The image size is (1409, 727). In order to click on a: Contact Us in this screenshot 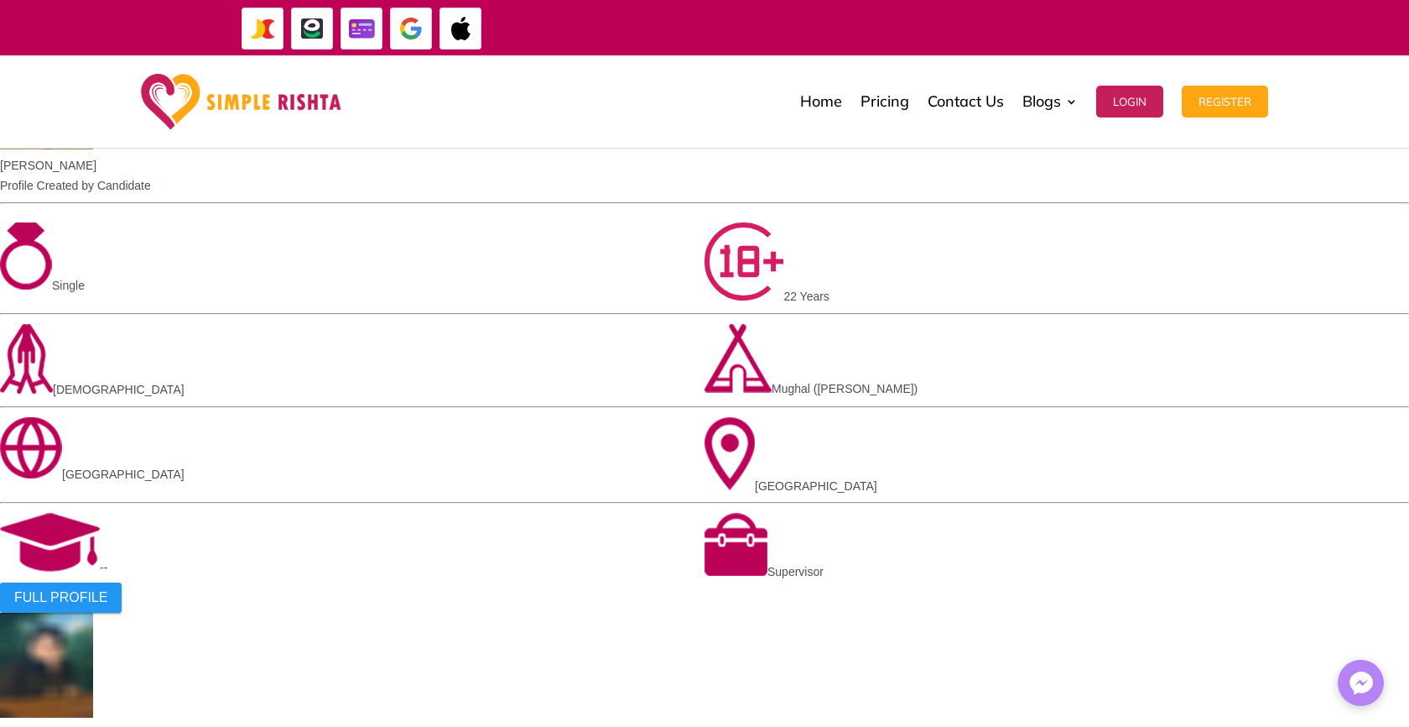, I will do `click(966, 102)`.